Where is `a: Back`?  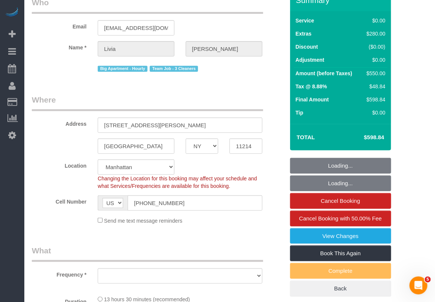 a: Back is located at coordinates (341, 289).